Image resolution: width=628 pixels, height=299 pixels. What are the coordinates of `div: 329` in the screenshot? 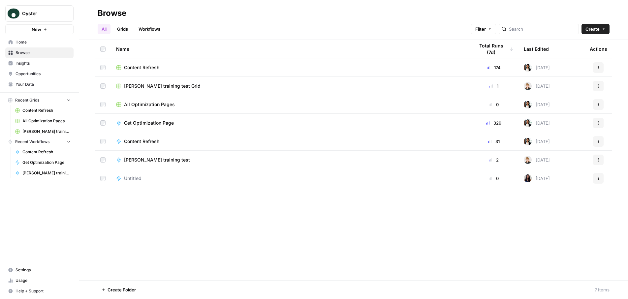 It's located at (494, 123).